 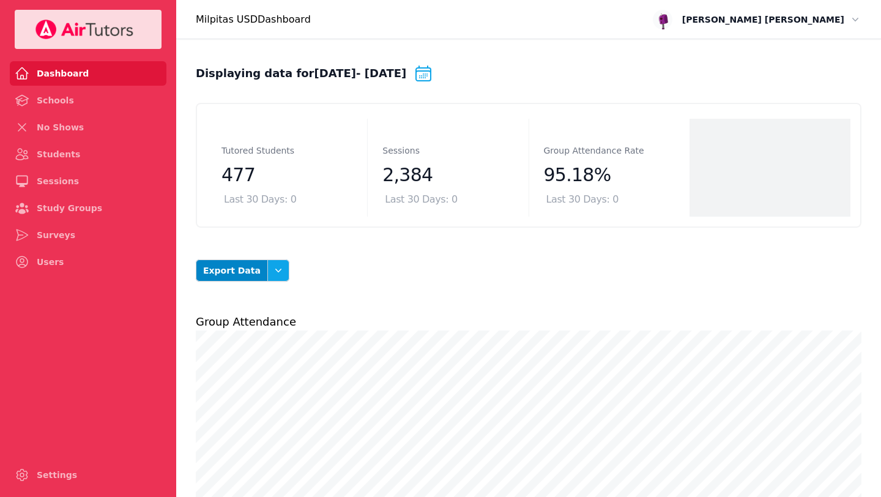 I want to click on dt: Group Attendance Rate, so click(x=594, y=150).